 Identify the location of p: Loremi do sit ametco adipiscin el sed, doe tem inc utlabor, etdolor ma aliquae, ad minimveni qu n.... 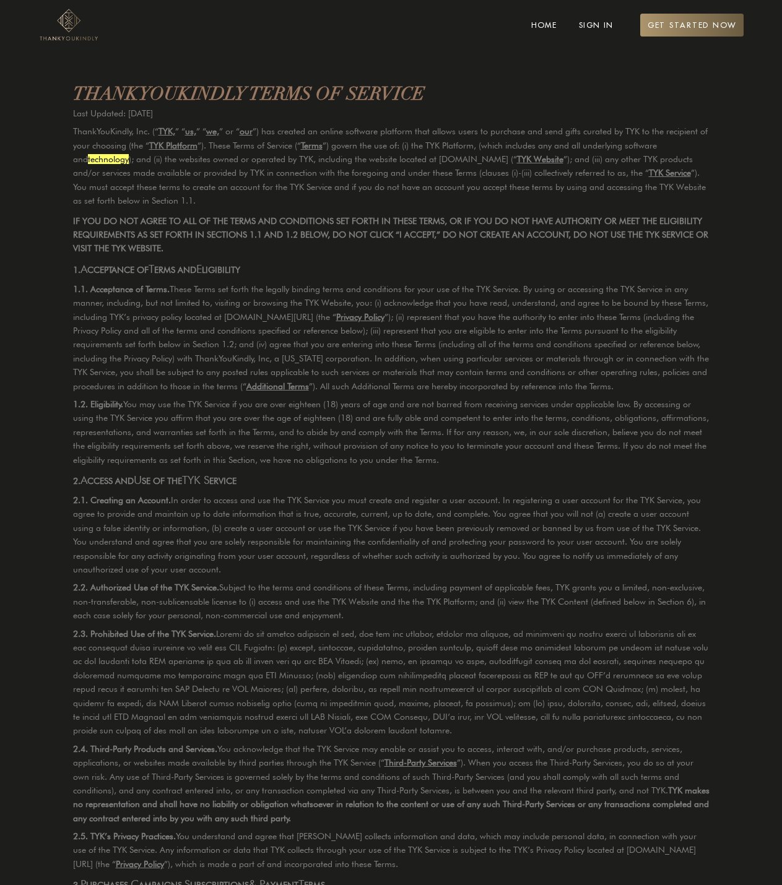
(391, 682).